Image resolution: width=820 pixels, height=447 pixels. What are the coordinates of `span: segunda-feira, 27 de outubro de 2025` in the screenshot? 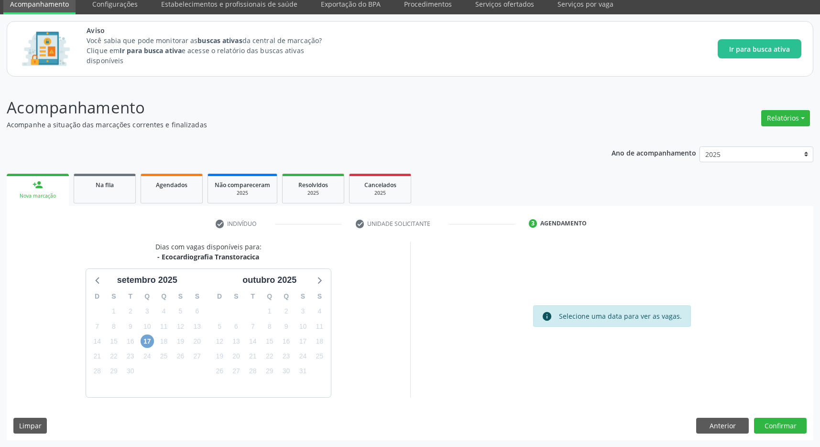 It's located at (236, 371).